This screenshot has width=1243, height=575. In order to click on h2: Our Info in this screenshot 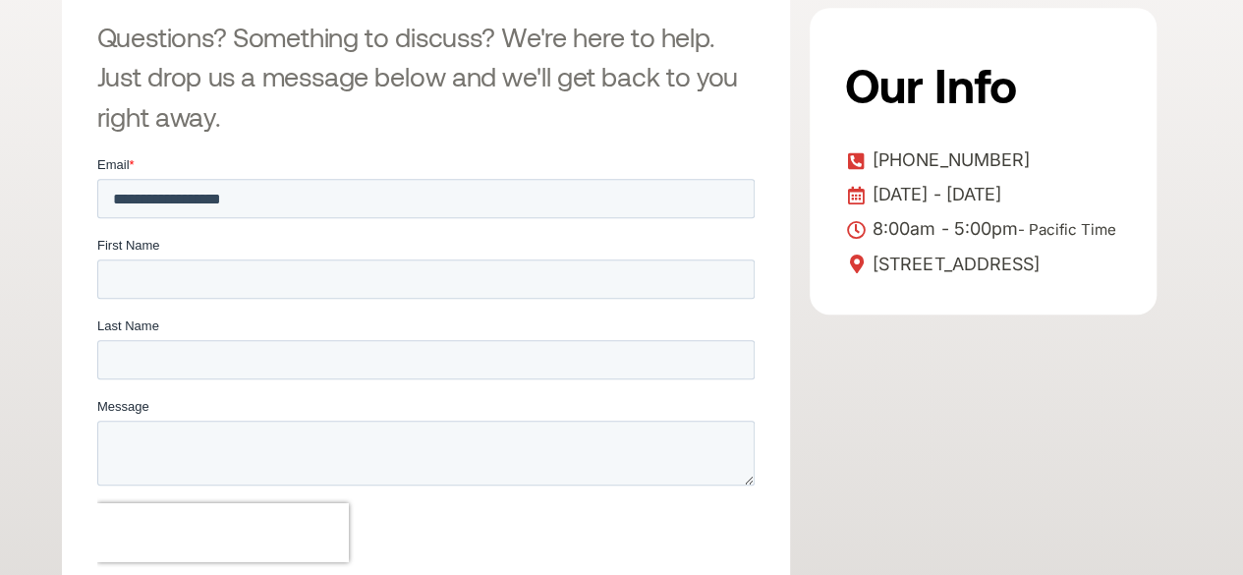, I will do `click(979, 84)`.